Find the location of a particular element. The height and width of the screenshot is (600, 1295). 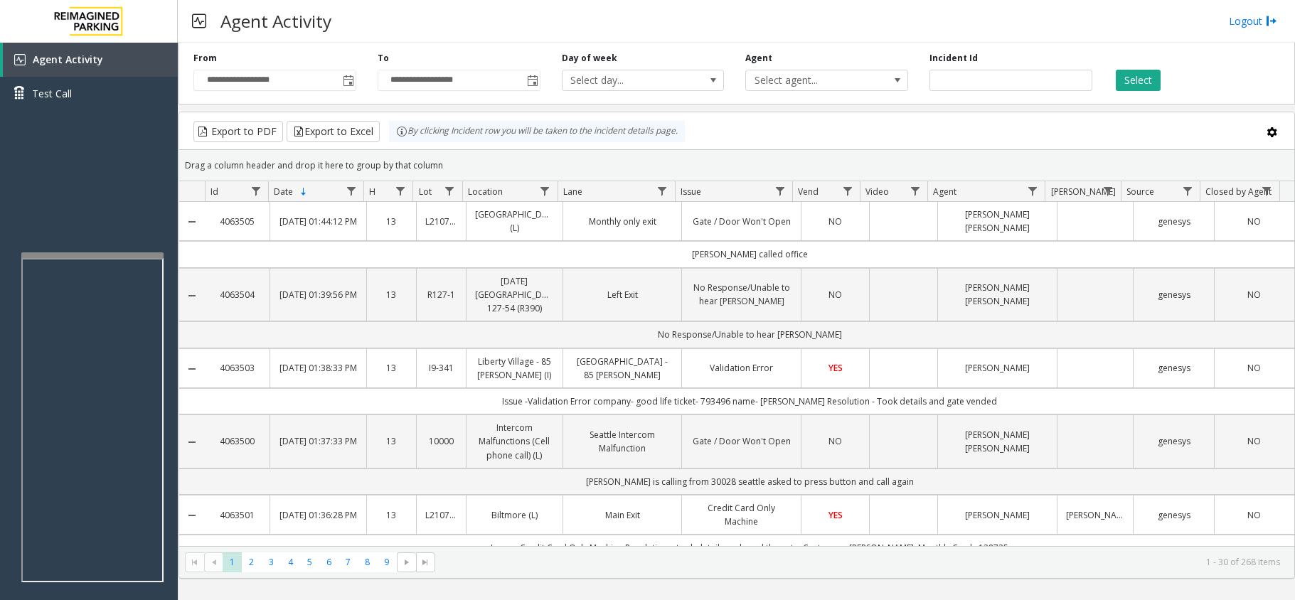

span: Vend is located at coordinates (808, 191).